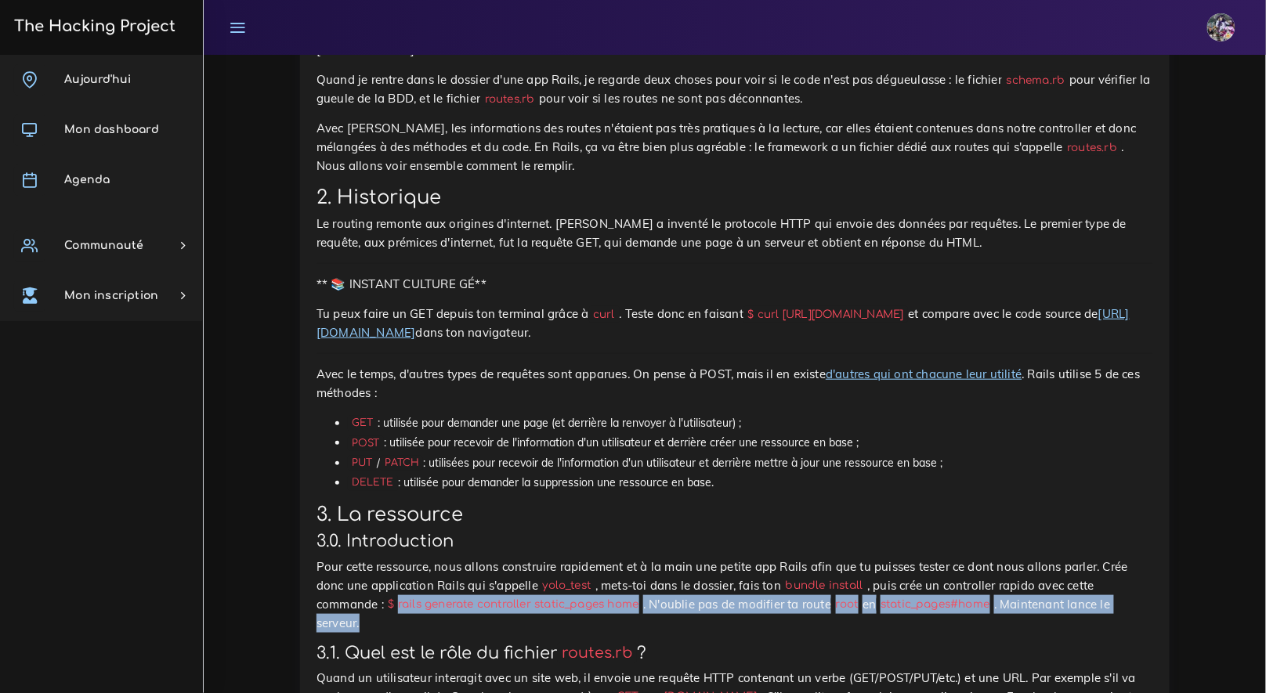 The image size is (1266, 693). What do you see at coordinates (735, 197) in the screenshot?
I see `h2: 2. Historique` at bounding box center [735, 197].